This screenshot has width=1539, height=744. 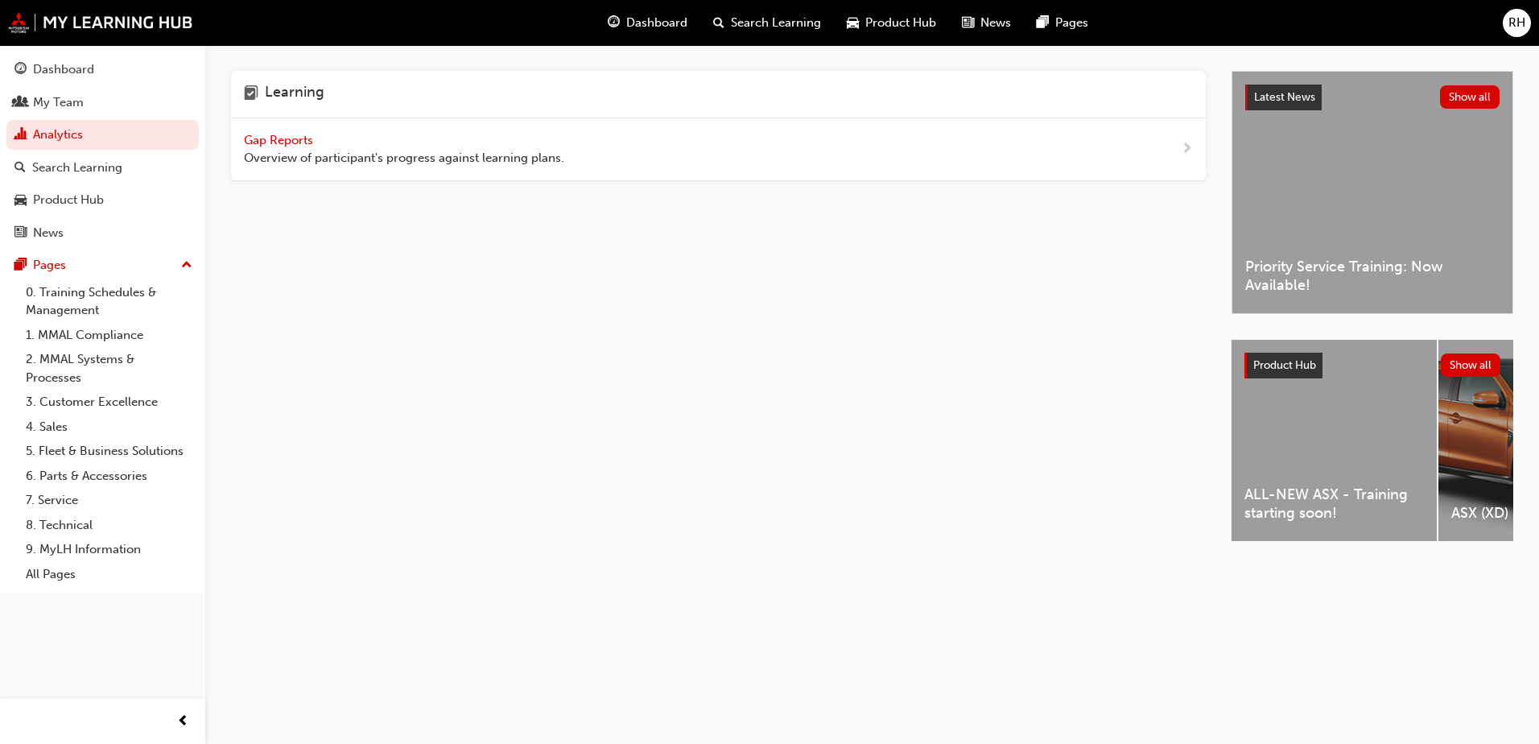 What do you see at coordinates (995, 23) in the screenshot?
I see `span: News` at bounding box center [995, 23].